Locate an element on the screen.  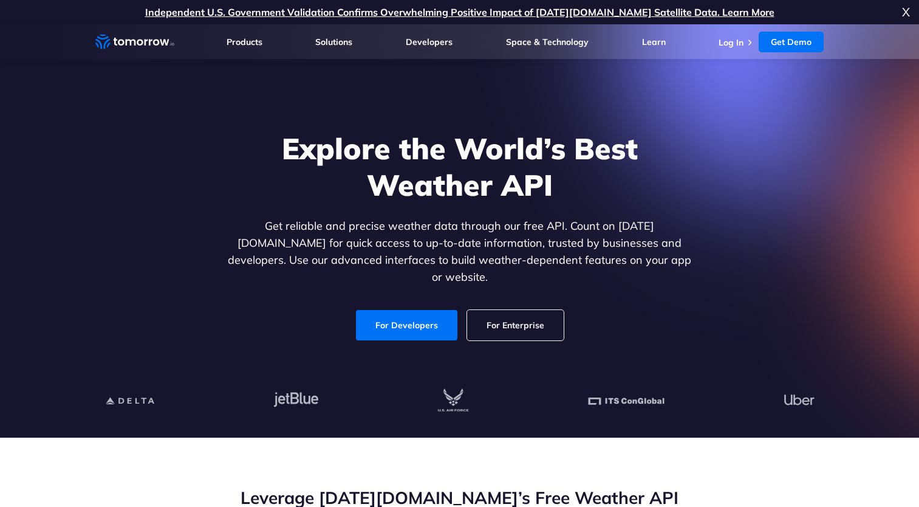
a: Products is located at coordinates (244, 42).